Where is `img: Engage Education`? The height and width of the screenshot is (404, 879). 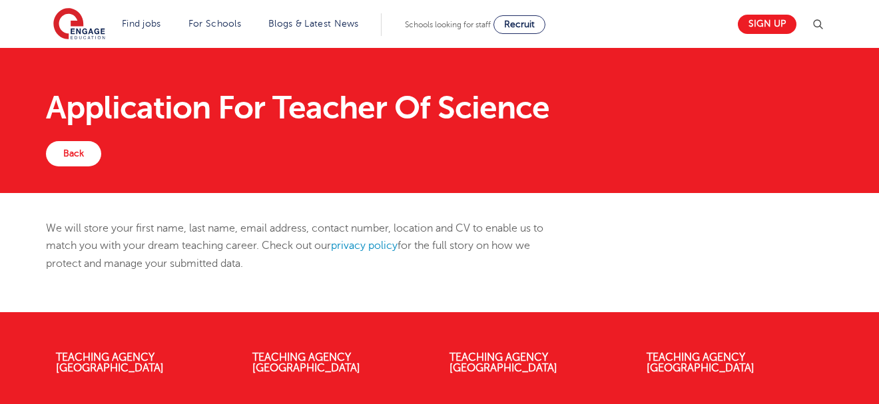 img: Engage Education is located at coordinates (79, 25).